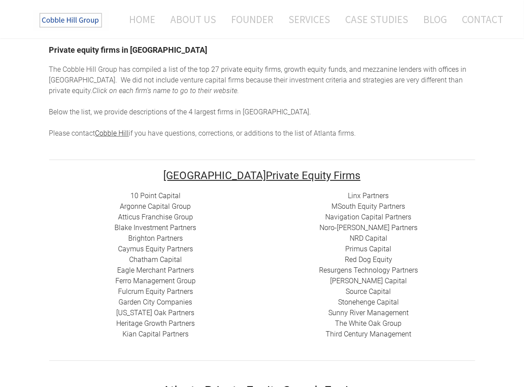 The image size is (524, 387). I want to click on a: Contact, so click(482, 19).